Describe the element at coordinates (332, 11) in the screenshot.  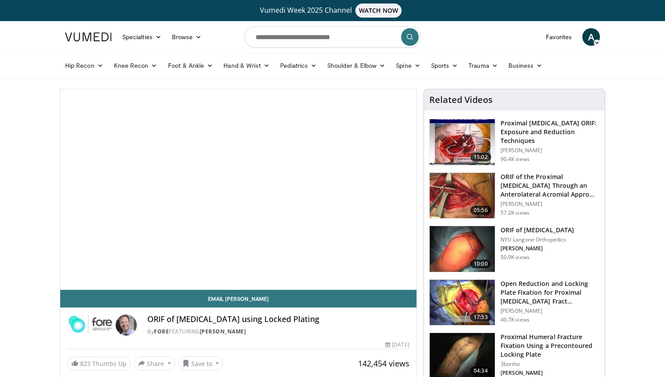
I see `a: Vumedi Week 2025 ChannelWATCH NOW` at that location.